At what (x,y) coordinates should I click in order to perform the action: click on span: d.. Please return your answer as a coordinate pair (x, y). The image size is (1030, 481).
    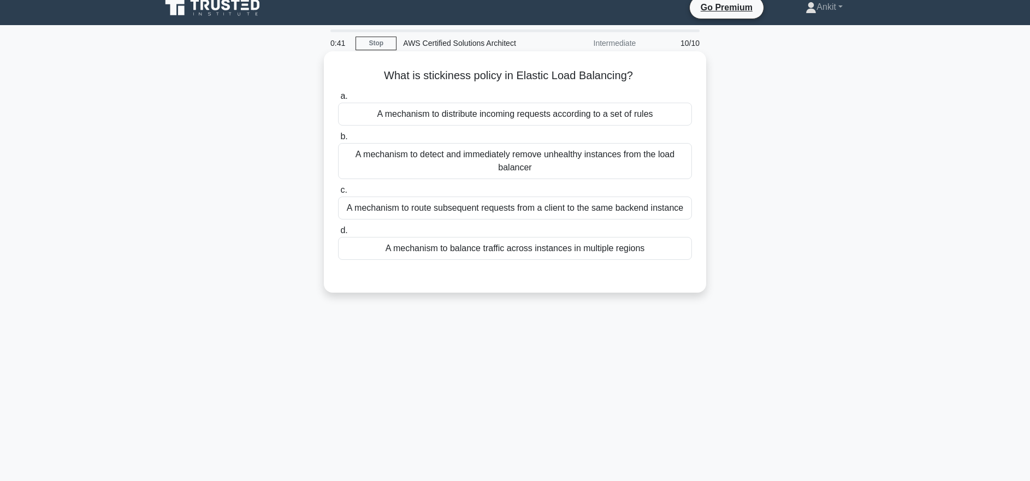
    Looking at the image, I should click on (344, 230).